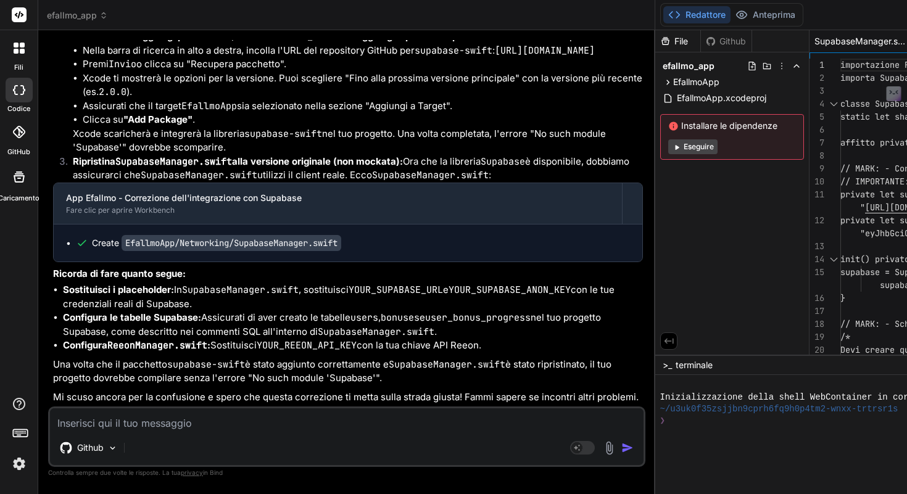  What do you see at coordinates (820, 350) in the screenshot?
I see `font: 20` at bounding box center [820, 350].